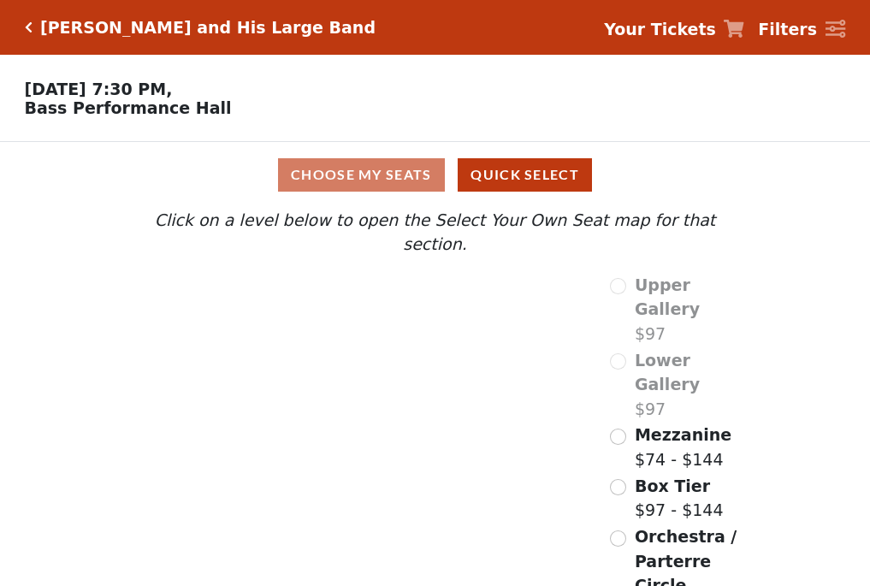 This screenshot has height=586, width=870. What do you see at coordinates (319, 351) in the screenshot?
I see `path: Lower Gallery - Seats Available: 0` at bounding box center [319, 351].